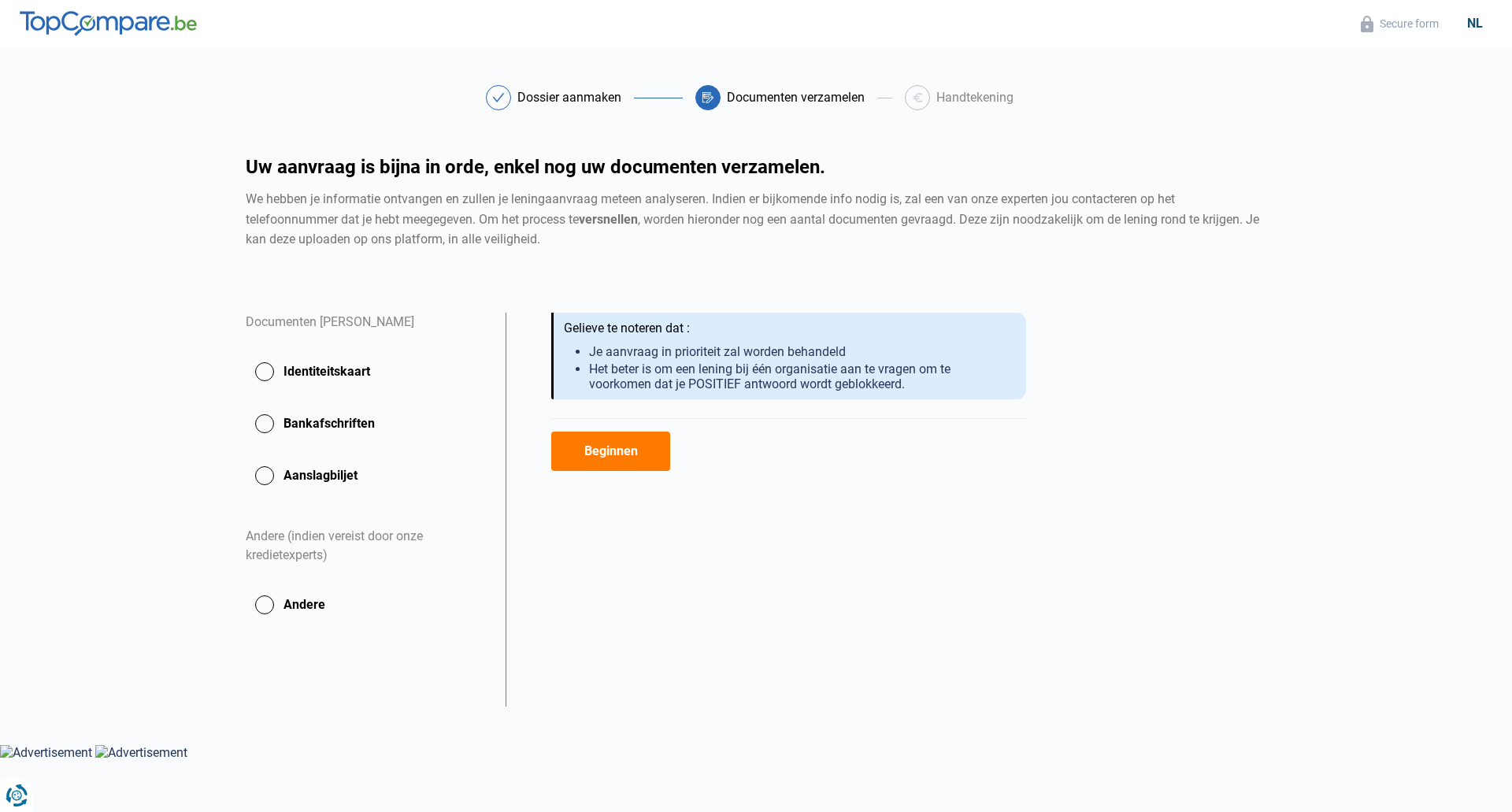 The image size is (1512, 812). What do you see at coordinates (795, 98) in the screenshot?
I see `div: Documenten verzamelen` at bounding box center [795, 98].